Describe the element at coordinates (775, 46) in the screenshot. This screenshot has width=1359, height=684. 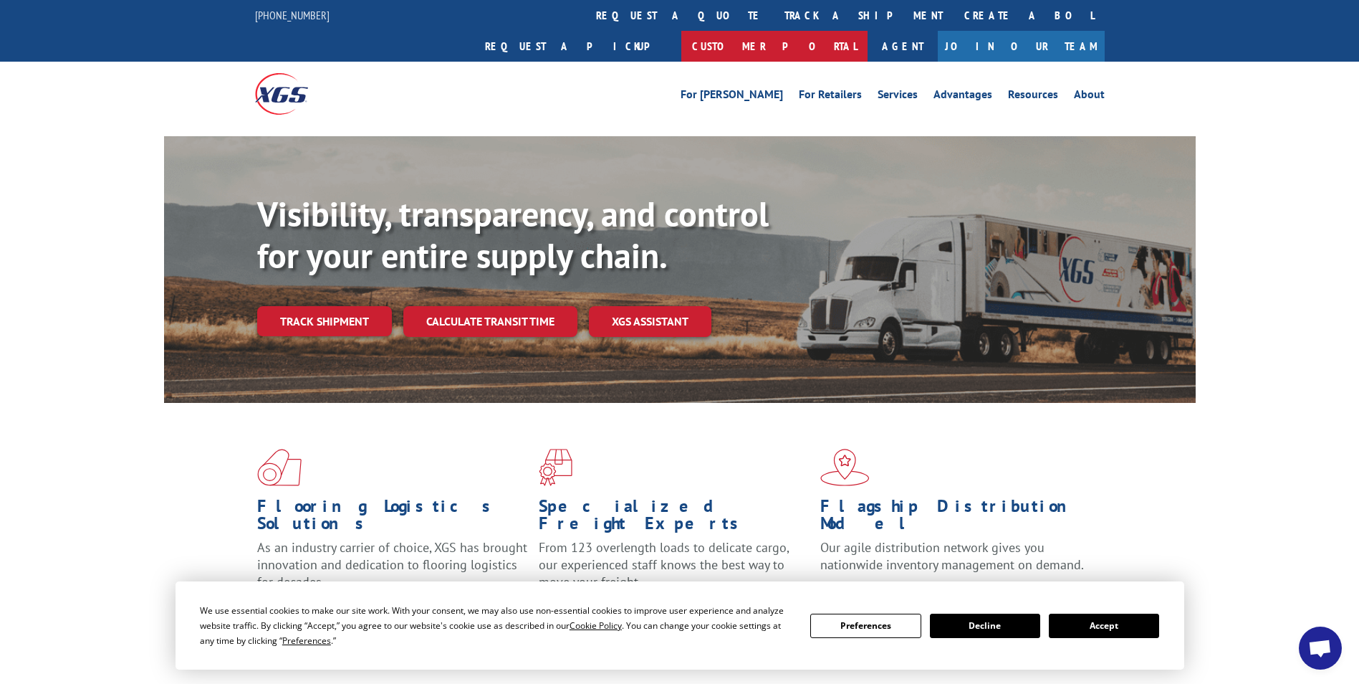
I see `a: Customer Portal` at that location.